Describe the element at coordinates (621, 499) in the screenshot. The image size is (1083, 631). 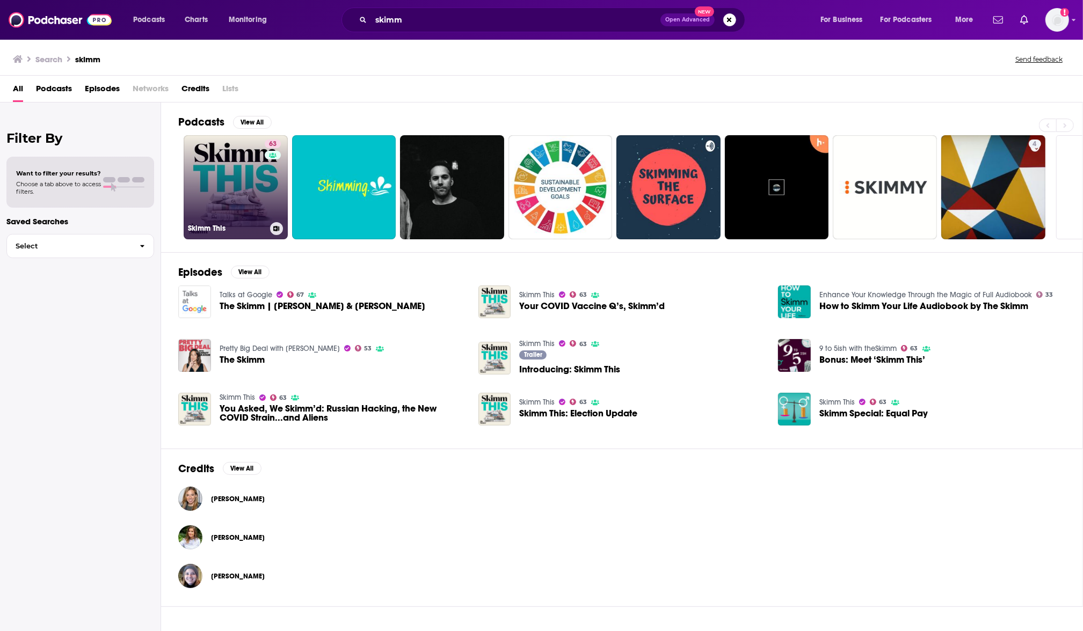
I see `button: Danielle WeisbergDanielle Weisberg` at that location.